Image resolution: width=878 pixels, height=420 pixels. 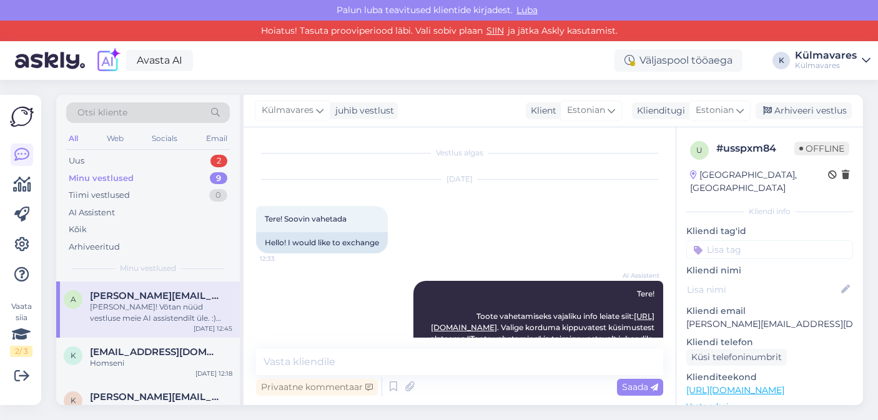 I want to click on span: u, so click(x=699, y=150).